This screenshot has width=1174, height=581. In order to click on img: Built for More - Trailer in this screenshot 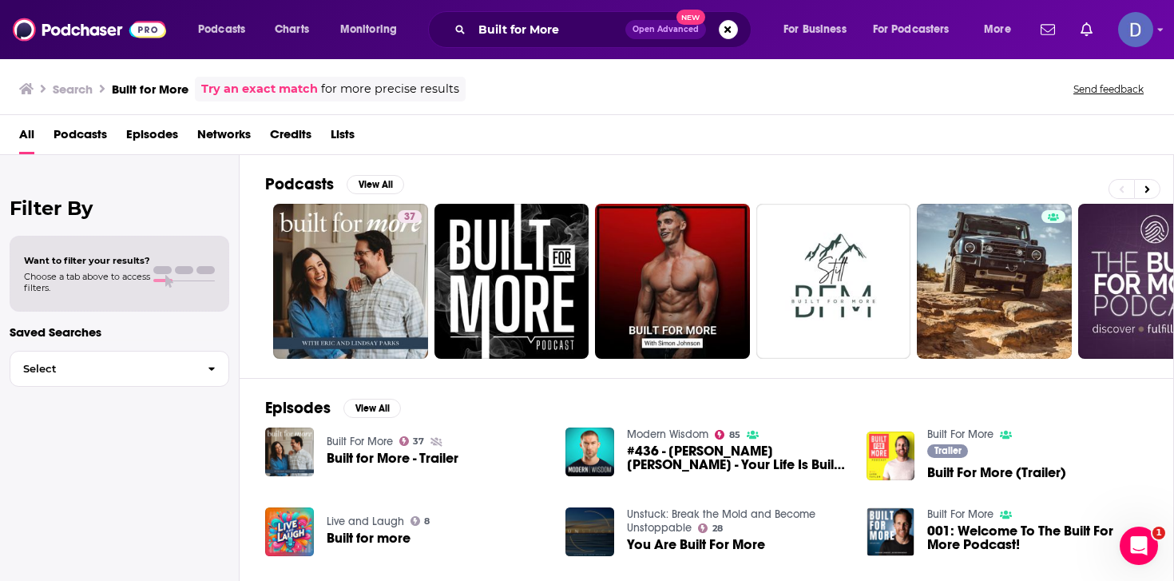, I will do `click(289, 451)`.